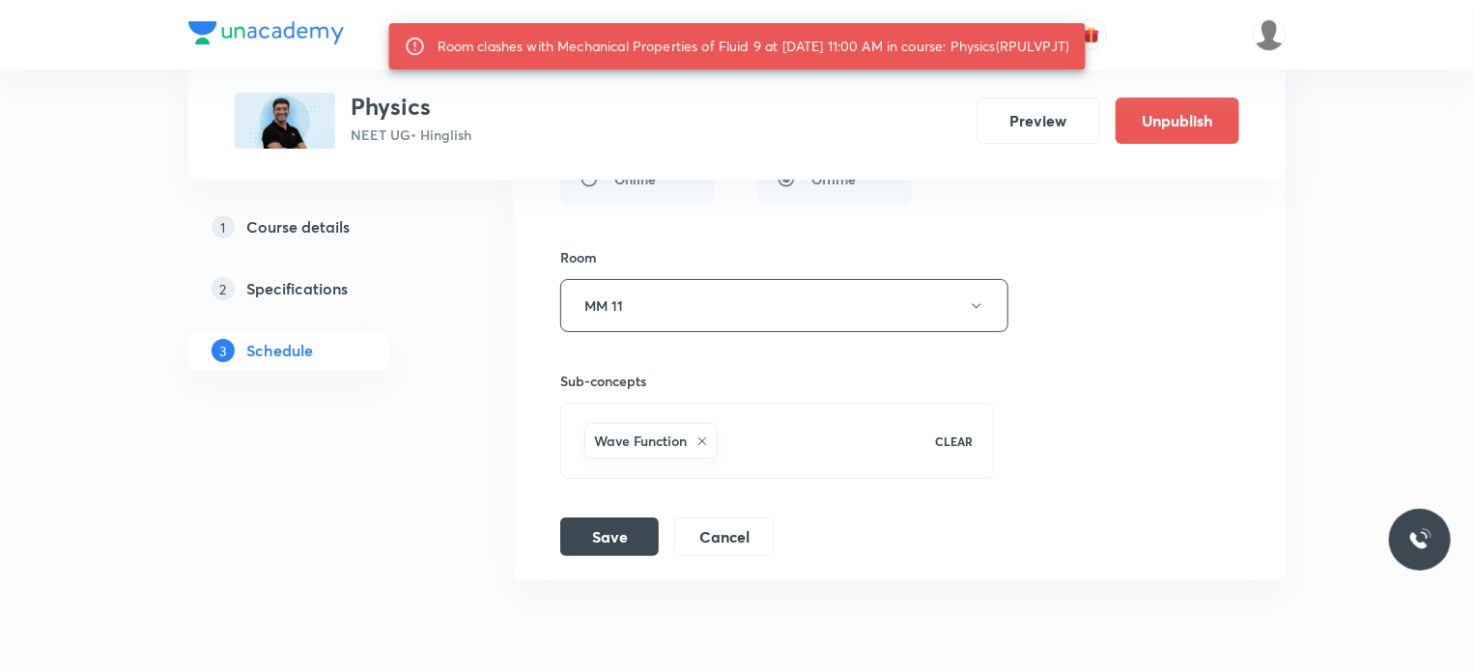 The image size is (1474, 671). I want to click on p: CLEAR, so click(954, 441).